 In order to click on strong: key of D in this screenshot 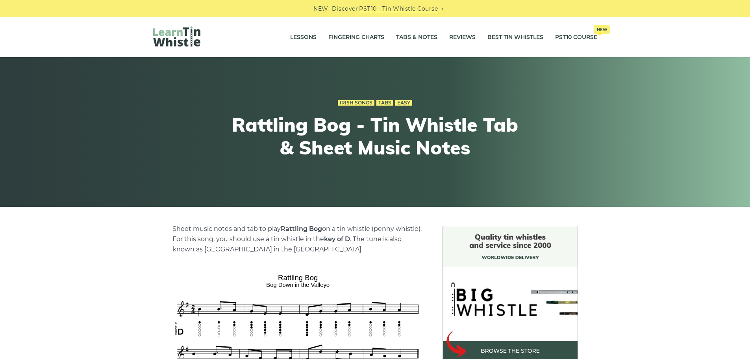, I will do `click(337, 239)`.